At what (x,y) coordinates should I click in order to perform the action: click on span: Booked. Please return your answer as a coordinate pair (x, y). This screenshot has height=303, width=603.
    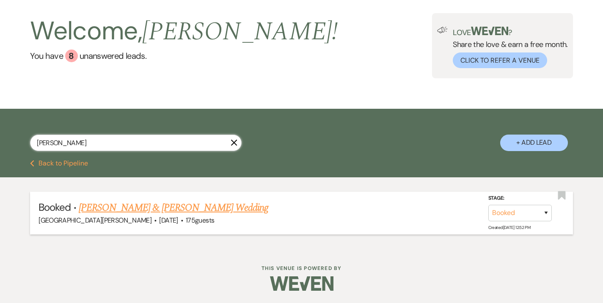
    Looking at the image, I should click on (55, 207).